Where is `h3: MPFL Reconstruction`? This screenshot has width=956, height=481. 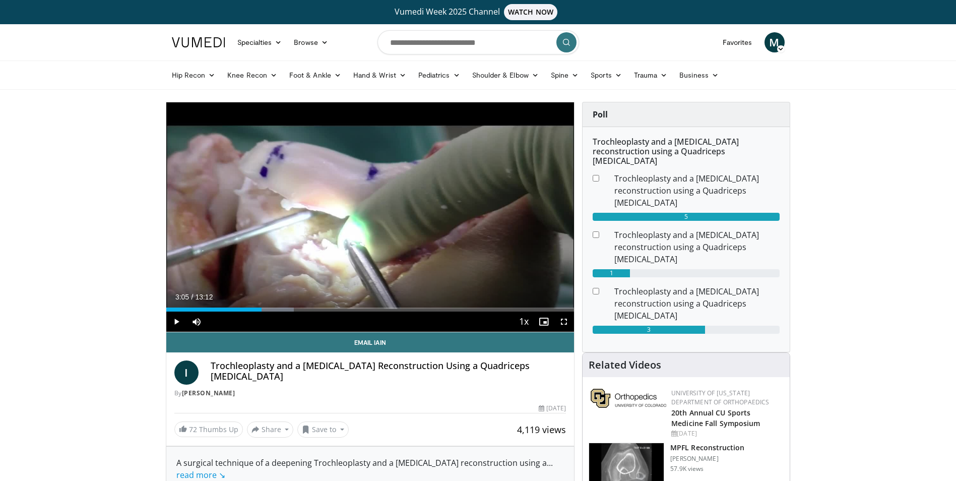
h3: MPFL Reconstruction is located at coordinates (707, 447).